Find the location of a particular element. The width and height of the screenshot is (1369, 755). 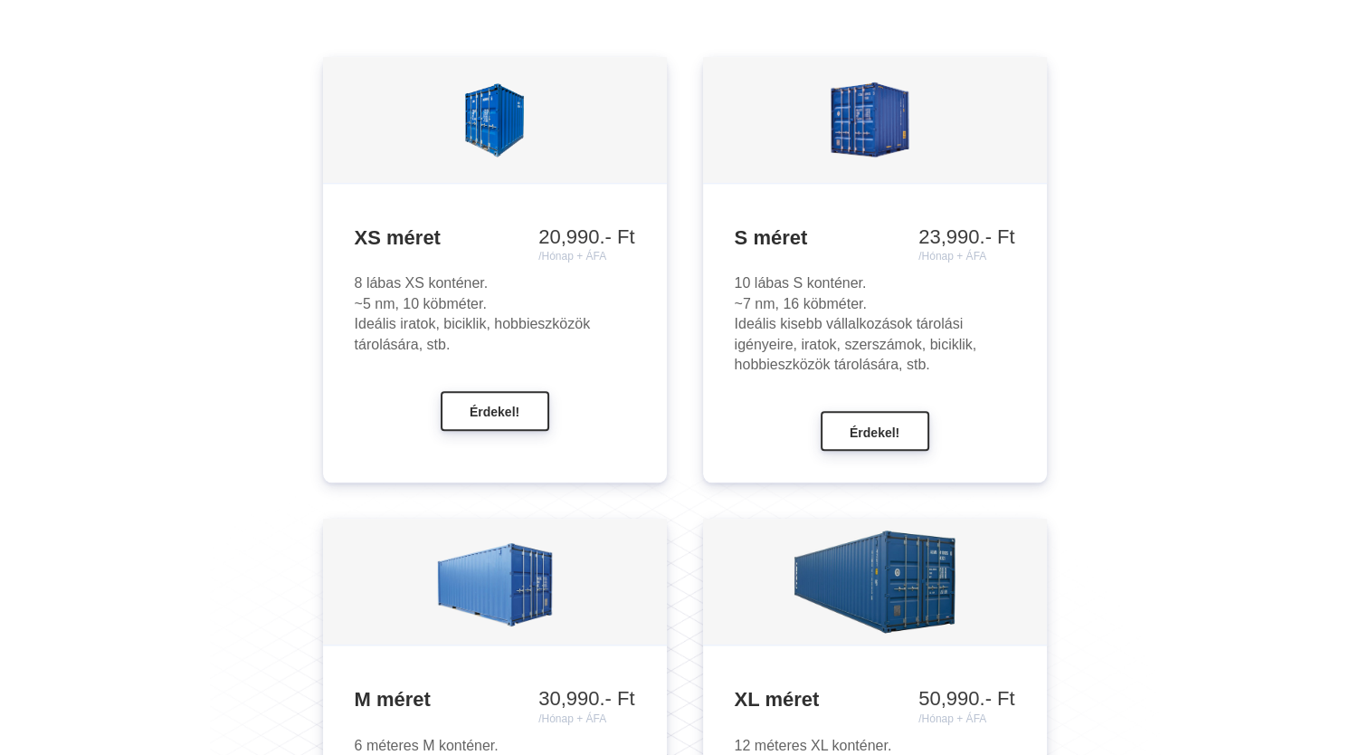

h3: S méret is located at coordinates (875, 238).